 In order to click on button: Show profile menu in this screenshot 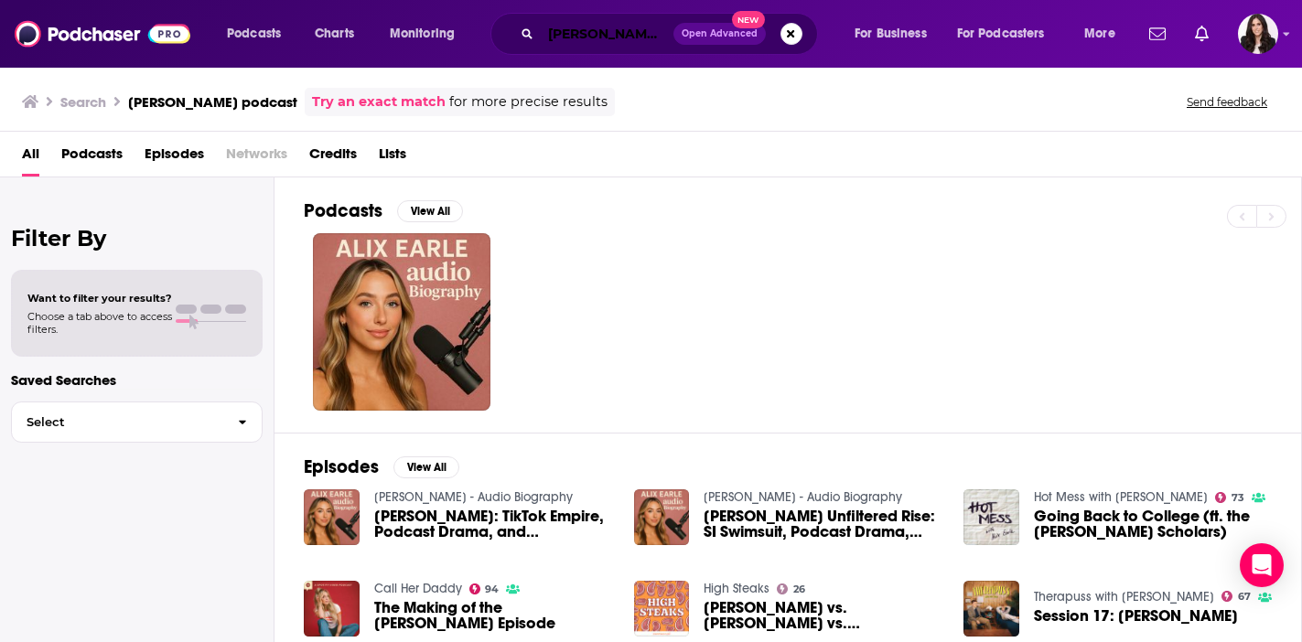, I will do `click(1258, 34)`.